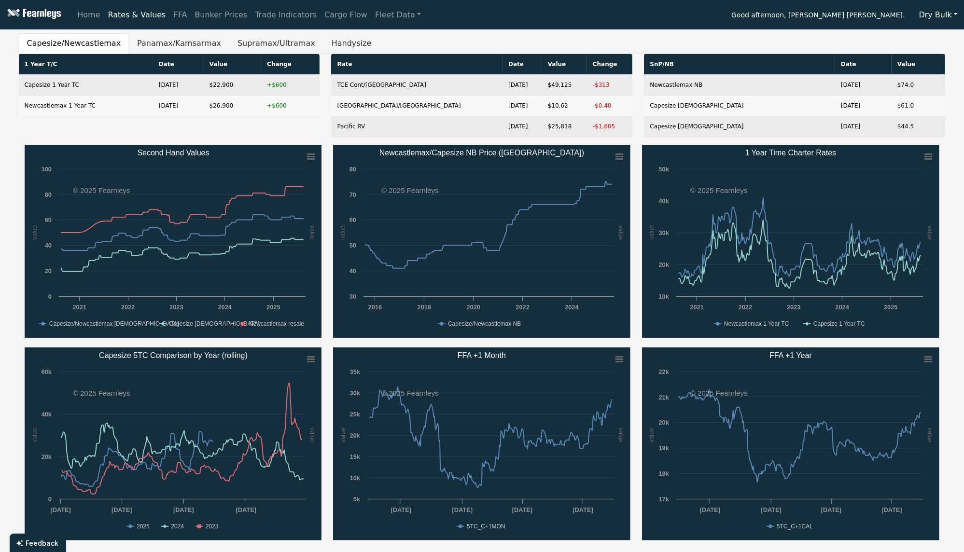 This screenshot has height=552, width=964. Describe the element at coordinates (173, 241) in the screenshot. I see `svg: Second Hand Values` at that location.